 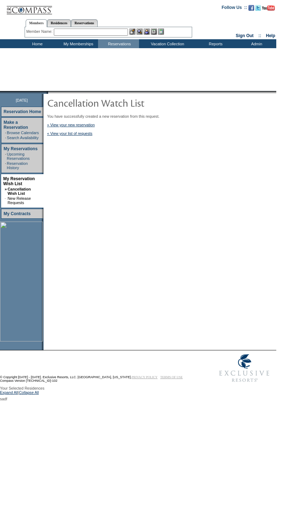 I want to click on img: Subscribe to our YouTube Channel, so click(x=269, y=8).